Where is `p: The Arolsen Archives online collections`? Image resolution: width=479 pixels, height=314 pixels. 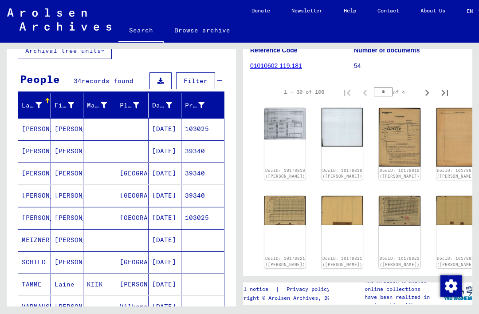 p: The Arolsen Archives online collections is located at coordinates (404, 285).